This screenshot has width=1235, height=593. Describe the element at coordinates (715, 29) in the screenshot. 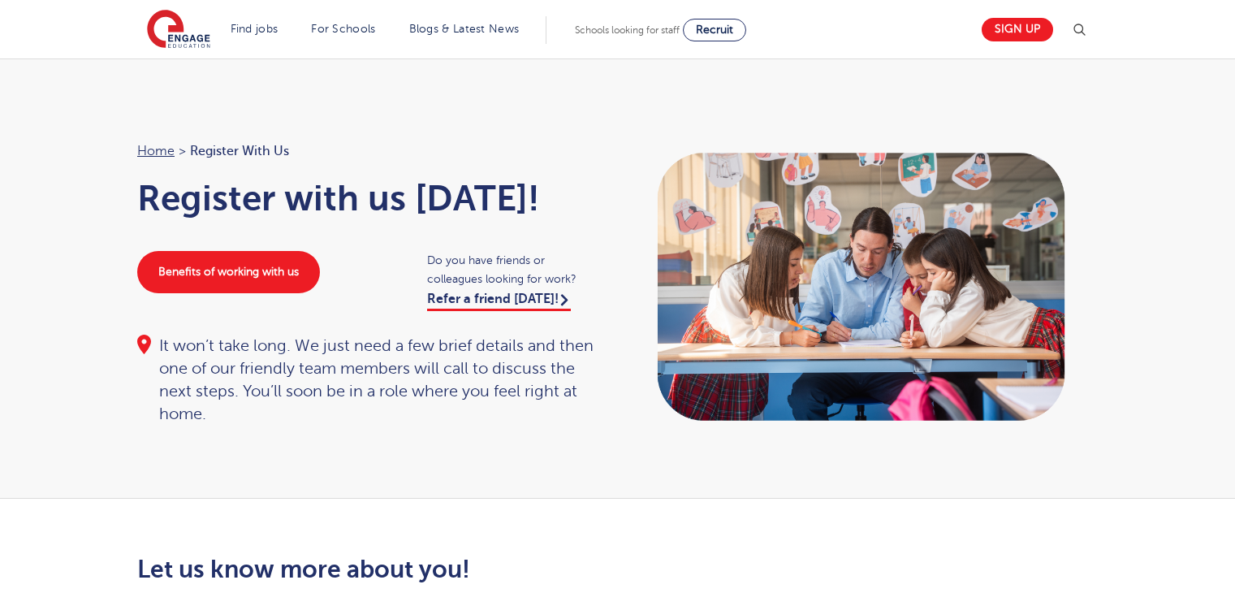

I see `span: Recruit` at that location.